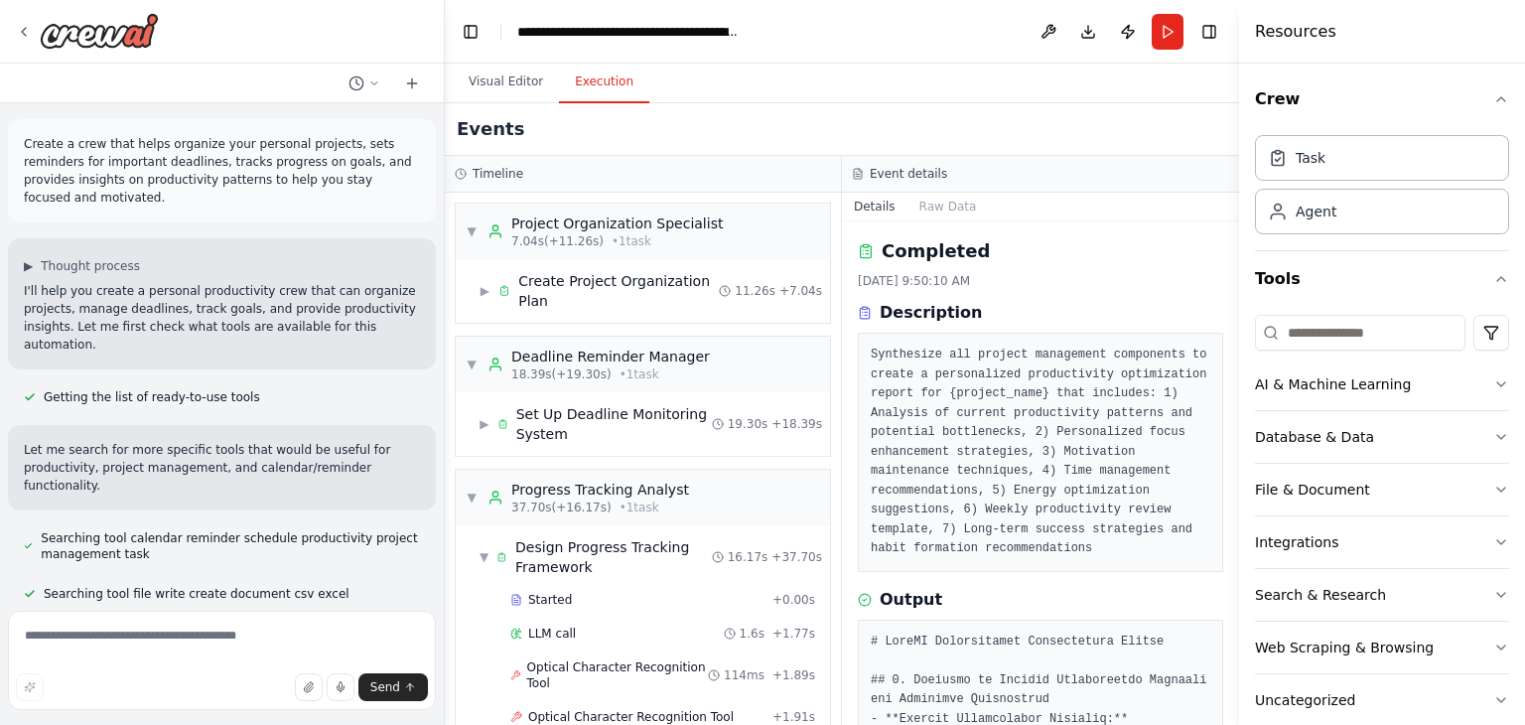 The height and width of the screenshot is (725, 1525). I want to click on button: Start a new chat, so click(412, 83).